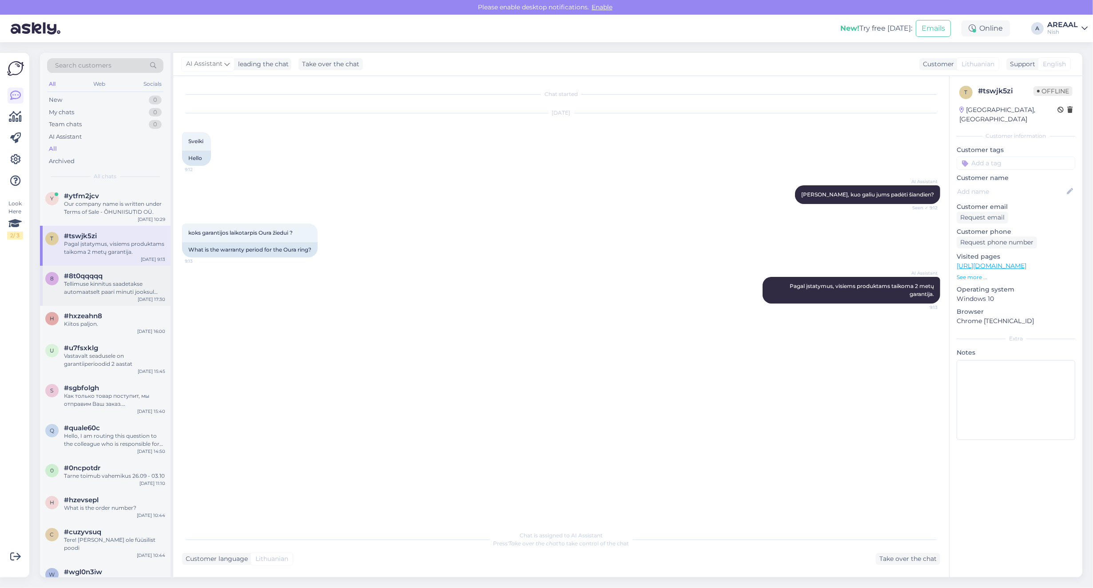 Image resolution: width=1093 pixels, height=588 pixels. Describe the element at coordinates (105, 176) in the screenshot. I see `span: All chats` at that location.